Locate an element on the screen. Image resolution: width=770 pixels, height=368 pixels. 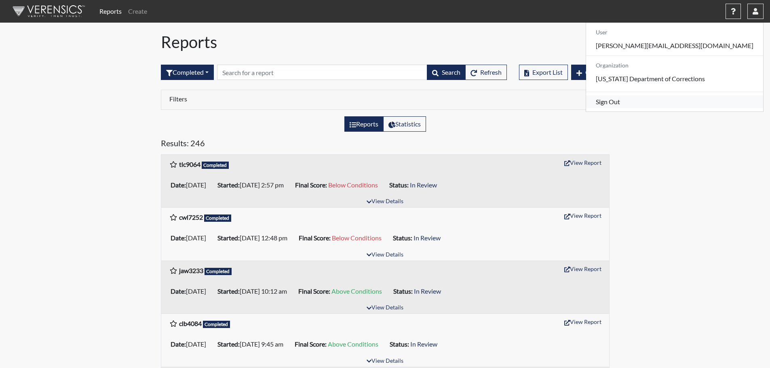
h5: Results: 246 is located at coordinates (385, 145).